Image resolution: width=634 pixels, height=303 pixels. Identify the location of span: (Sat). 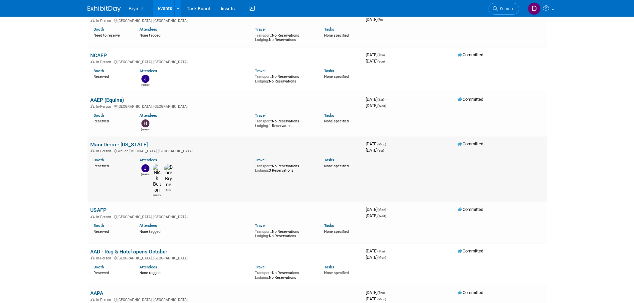
(381, 99).